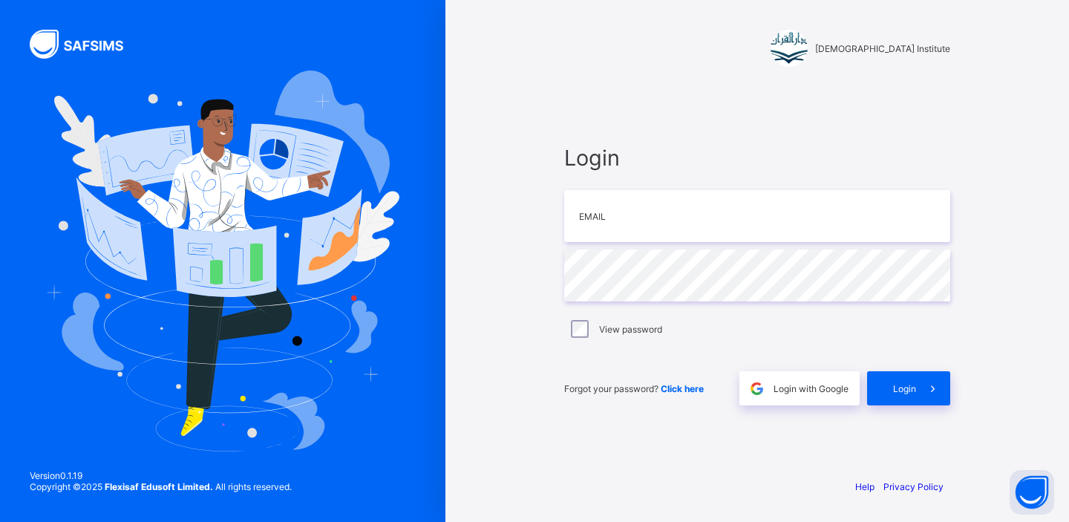 The height and width of the screenshot is (522, 1069). What do you see at coordinates (634, 388) in the screenshot?
I see `span: Forgot your password?` at bounding box center [634, 388].